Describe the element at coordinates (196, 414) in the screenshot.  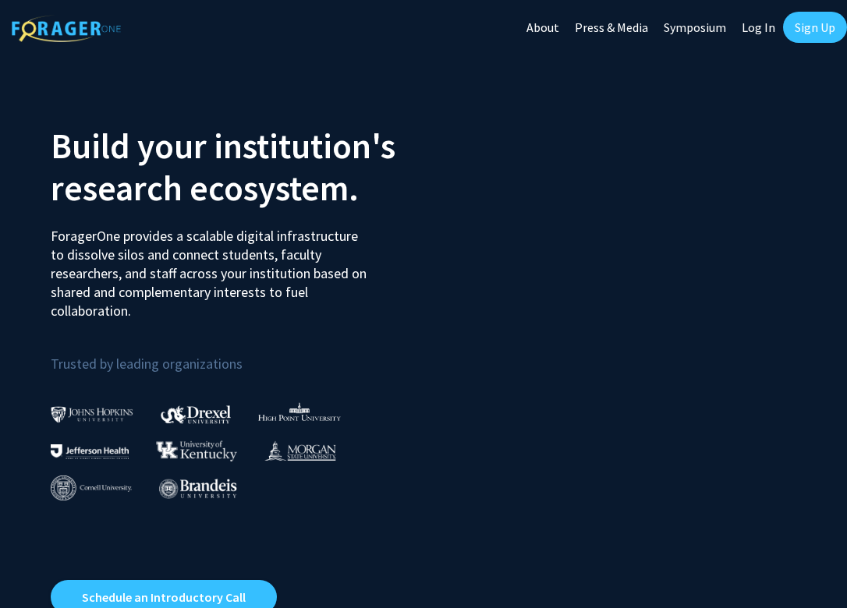
I see `img: Drexel University` at that location.